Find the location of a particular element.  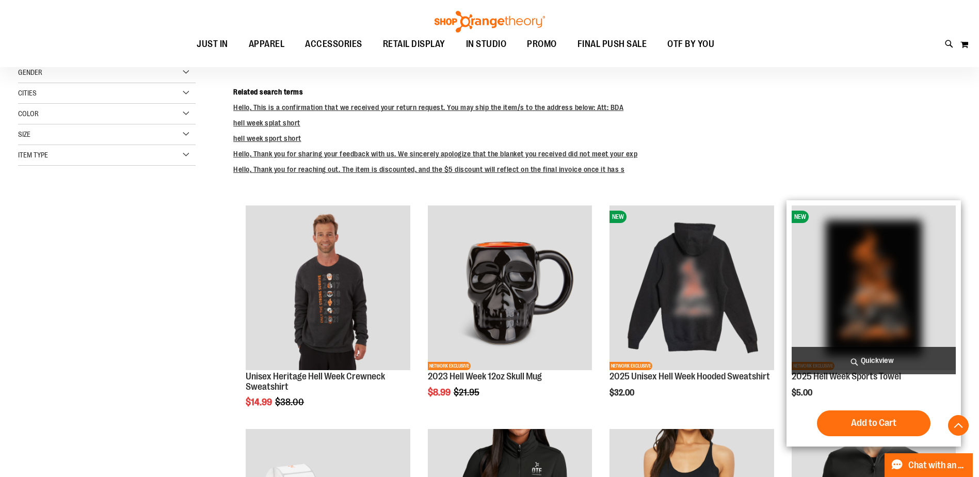

a: hell week sport short is located at coordinates (267, 138).